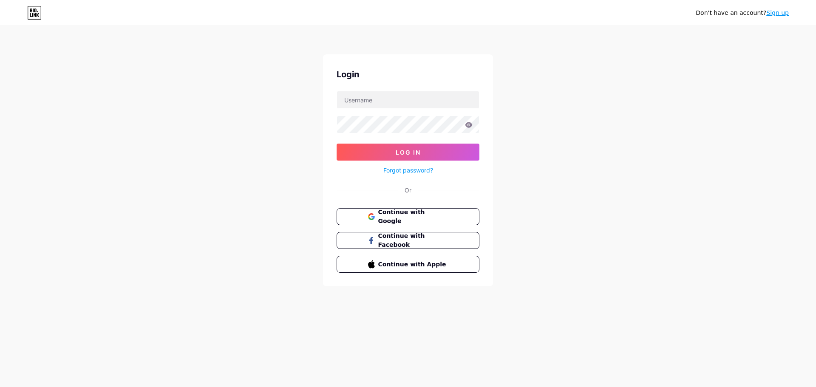 This screenshot has height=387, width=816. Describe the element at coordinates (408, 264) in the screenshot. I see `button: Continue with Apple` at that location.